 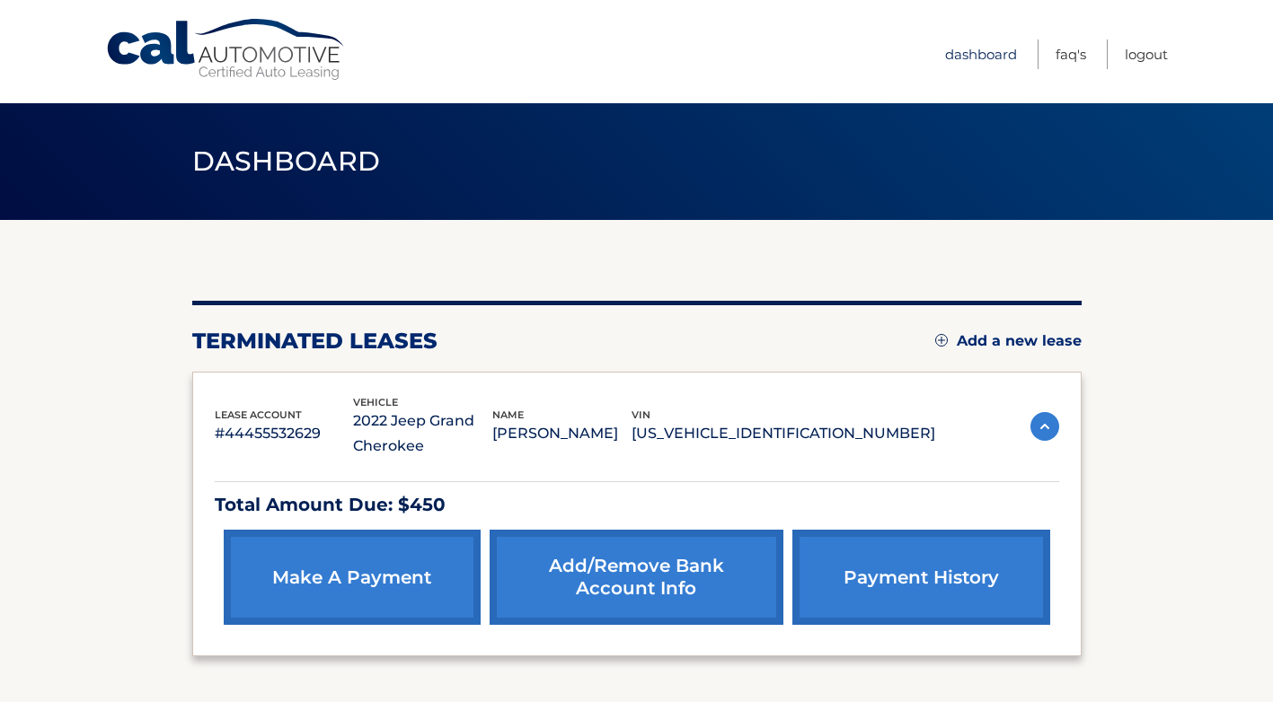 What do you see at coordinates (1008, 341) in the screenshot?
I see `a: Add a new lease` at bounding box center [1008, 341].